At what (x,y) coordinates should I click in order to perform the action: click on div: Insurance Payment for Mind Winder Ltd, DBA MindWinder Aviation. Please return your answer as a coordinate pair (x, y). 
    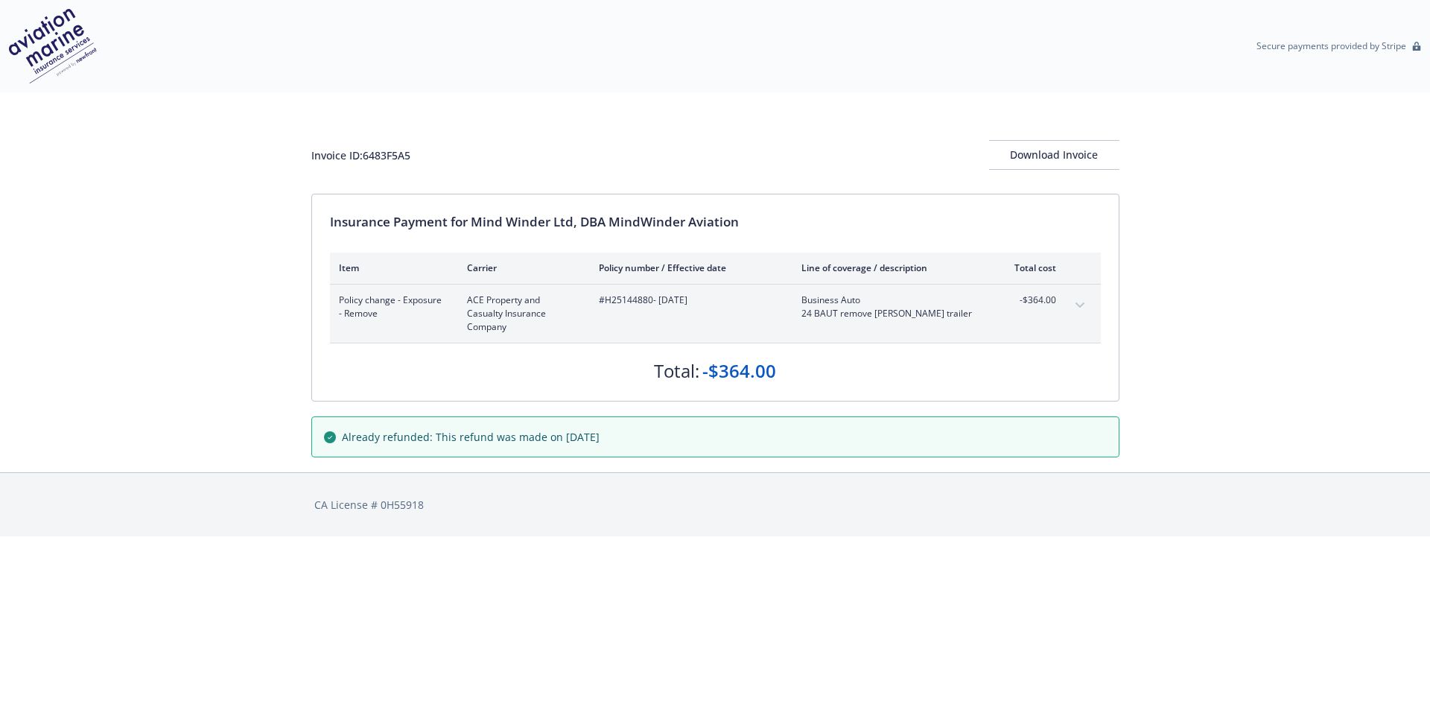
    Looking at the image, I should click on (715, 222).